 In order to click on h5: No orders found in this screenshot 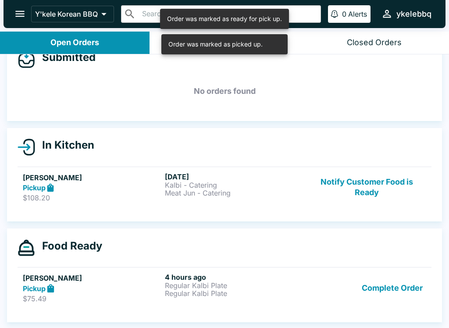, I will do `click(225, 91)`.